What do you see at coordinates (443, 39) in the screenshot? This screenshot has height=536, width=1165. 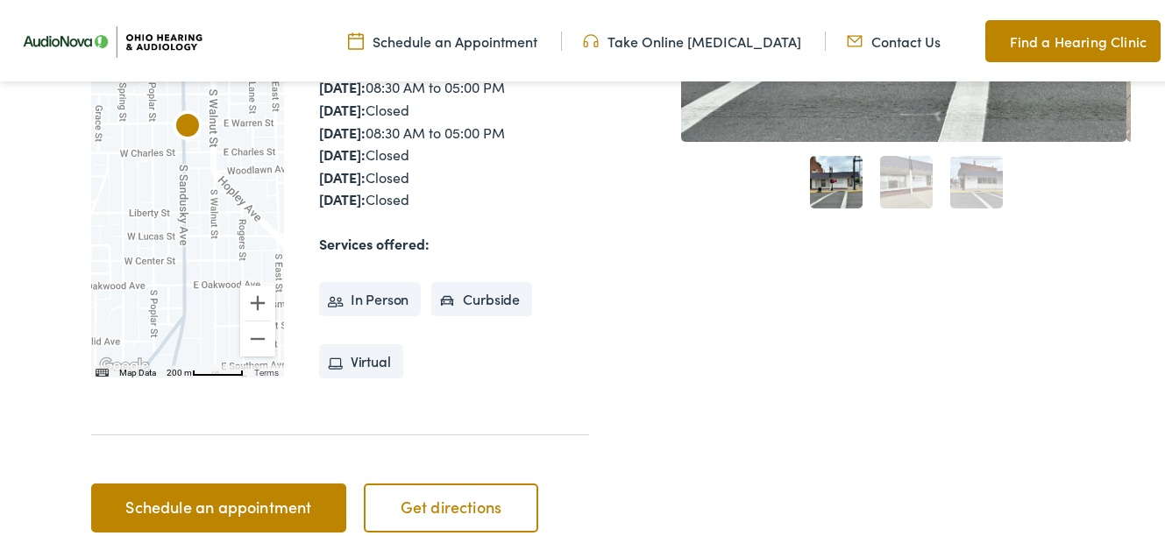 I see `a: Schedule an Appointment` at bounding box center [443, 39].